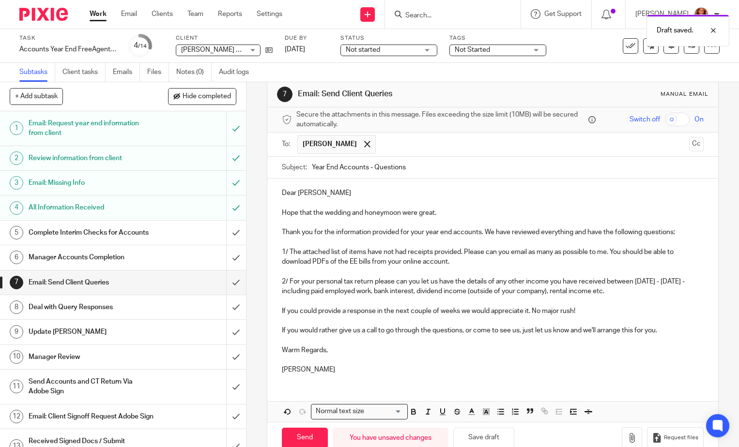 The width and height of the screenshot is (739, 447). I want to click on div: Accounts Year End FreeAgent - 2025, so click(68, 49).